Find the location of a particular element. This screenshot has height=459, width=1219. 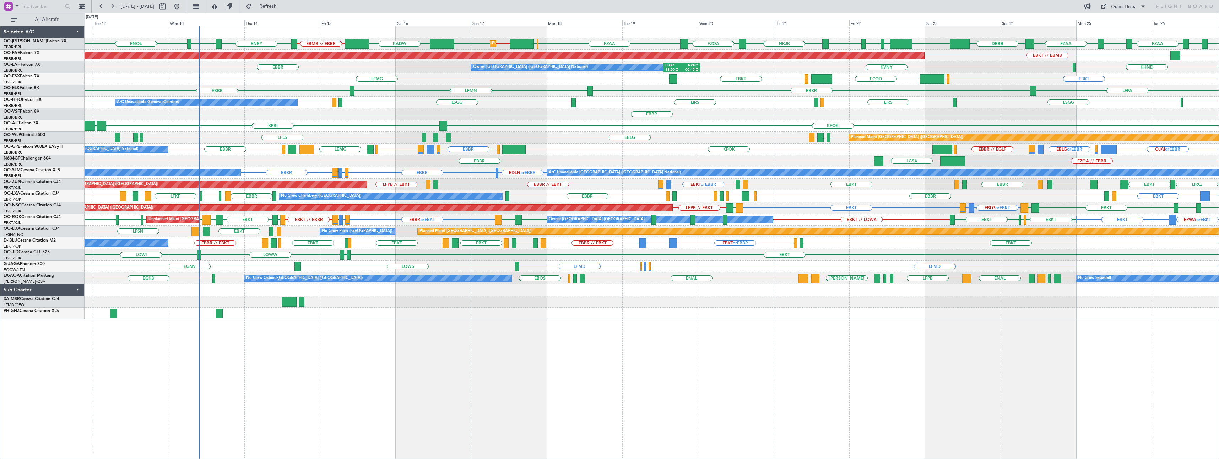

a: OO-FSXFalcon 7X is located at coordinates (21, 76).